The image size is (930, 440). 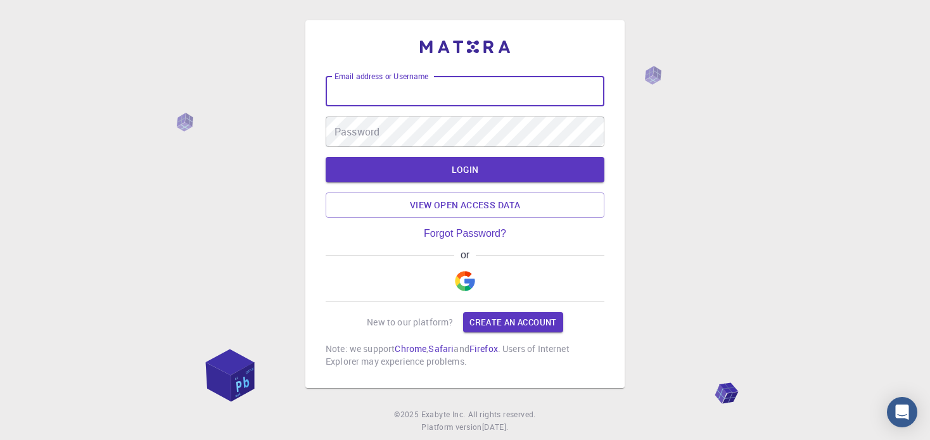 What do you see at coordinates (465, 355) in the screenshot?
I see `p: Note: we support , and . Users of Internet Explorer may experience problems.` at bounding box center [465, 355].